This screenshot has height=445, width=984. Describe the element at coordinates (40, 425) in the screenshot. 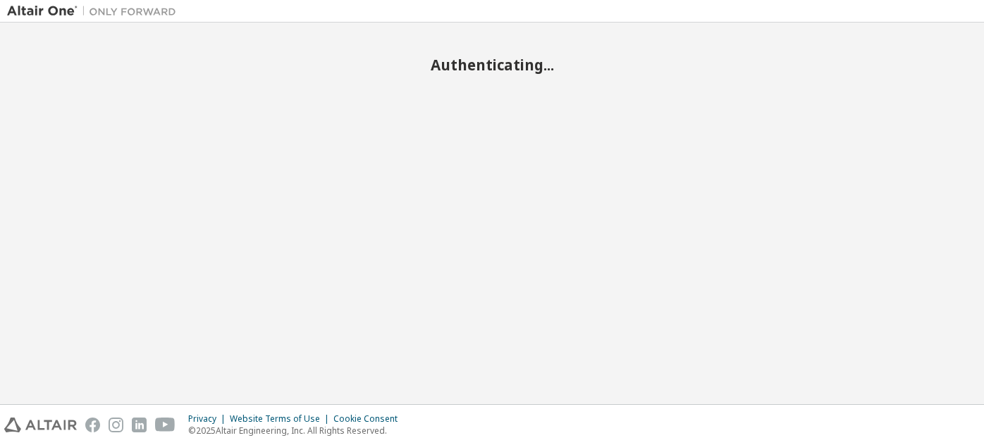

I see `img: altair_logo.svg` at that location.